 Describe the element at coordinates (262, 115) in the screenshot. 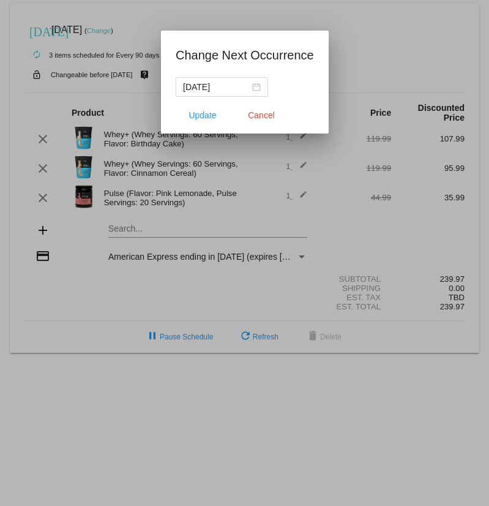

I see `button: Close dialog` at that location.